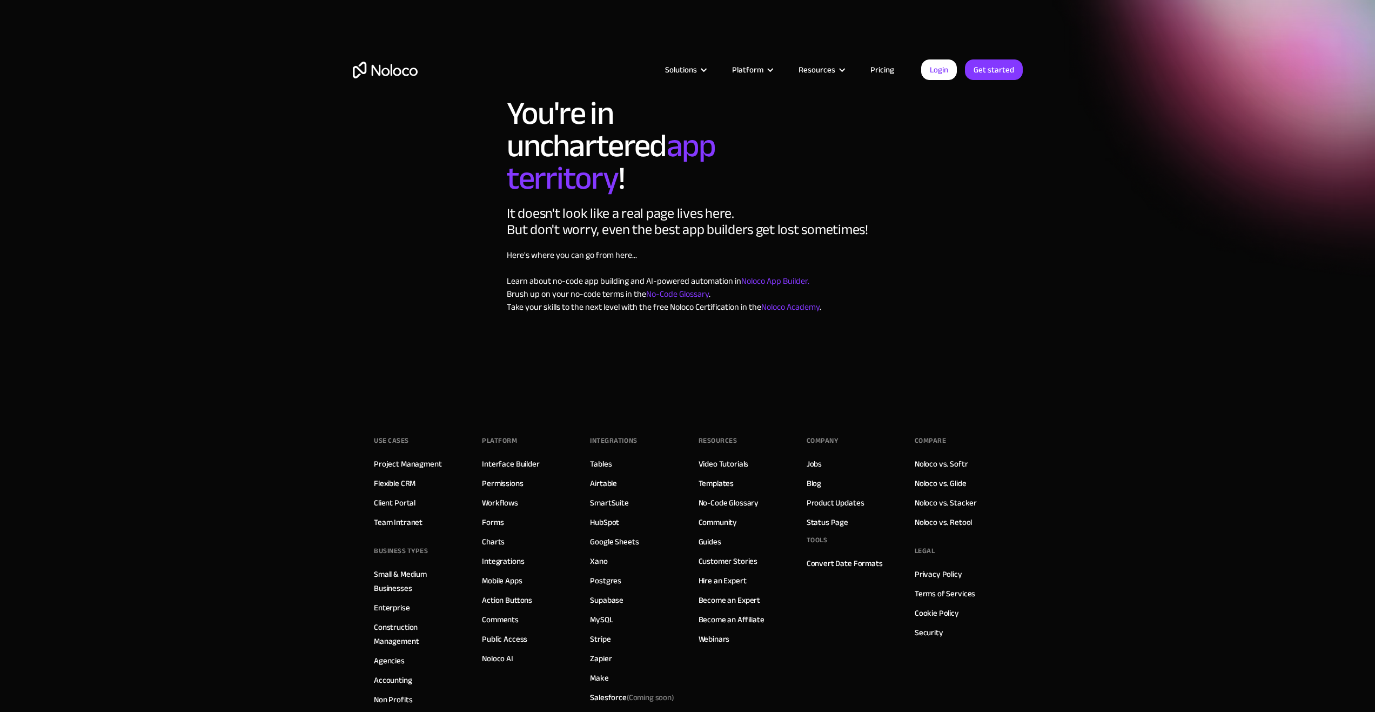  Describe the element at coordinates (994, 70) in the screenshot. I see `a: Get started` at that location.